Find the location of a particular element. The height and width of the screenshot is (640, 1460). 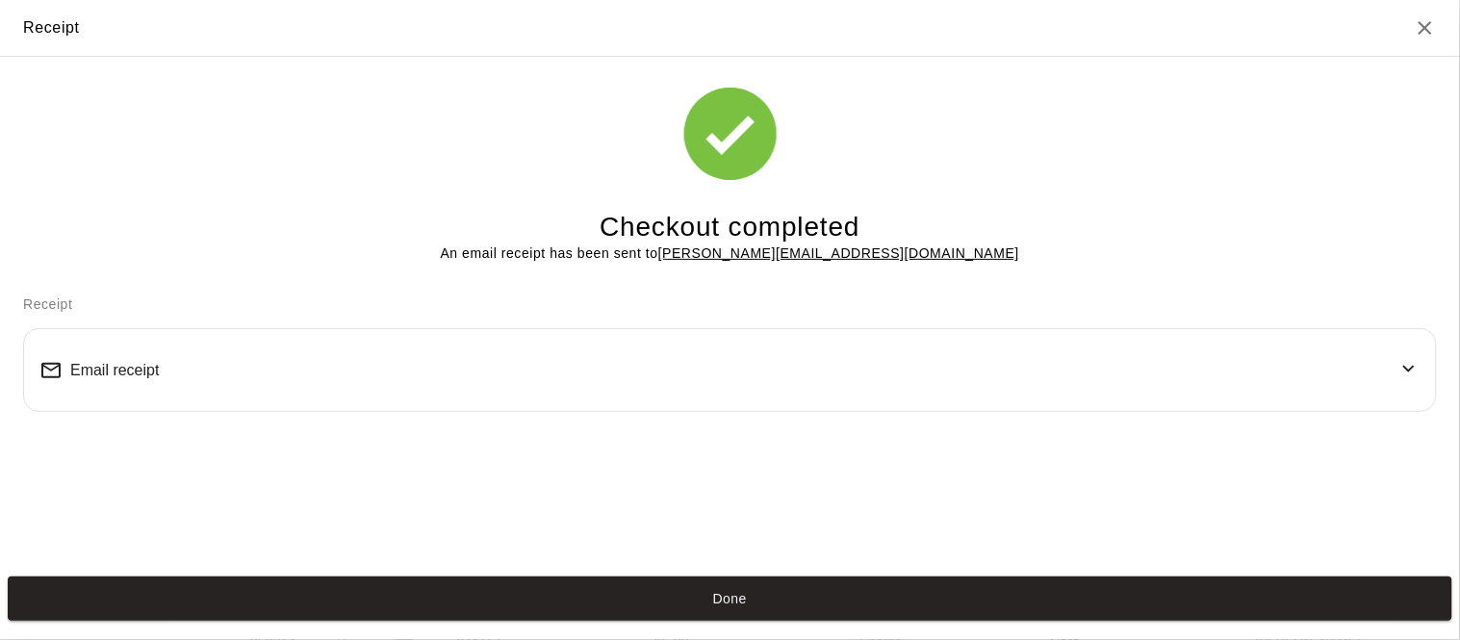

div: Receipt is located at coordinates (51, 28).